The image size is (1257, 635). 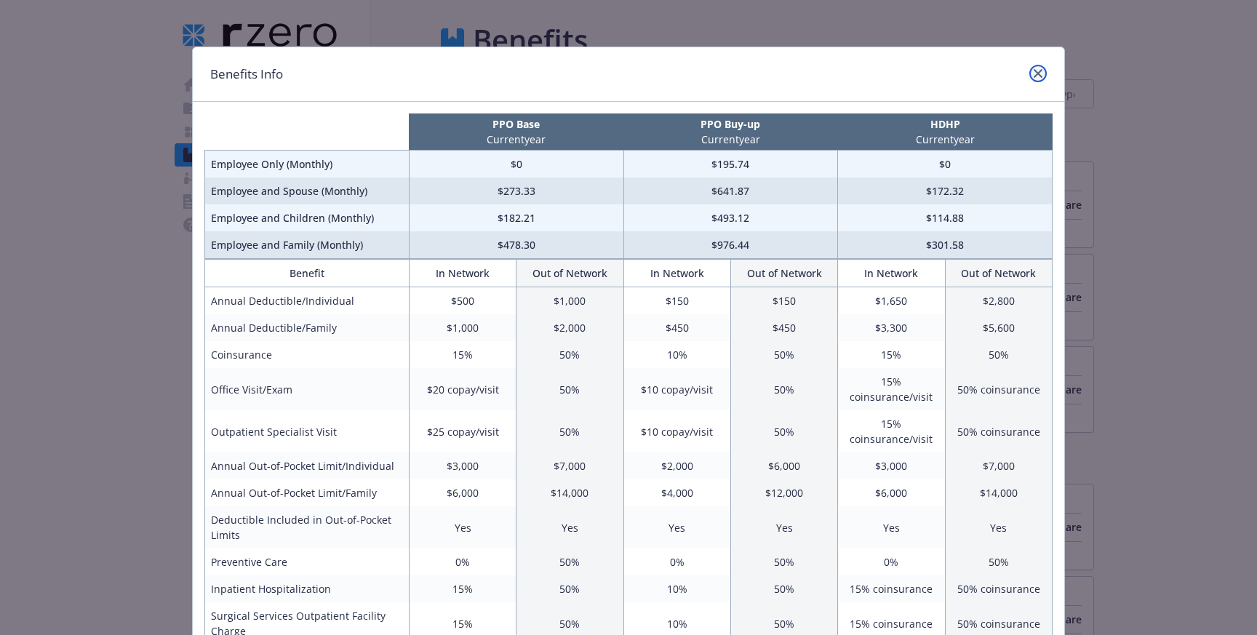 What do you see at coordinates (307, 191) in the screenshot?
I see `td: Employee and Spouse (Monthly)` at bounding box center [307, 191].